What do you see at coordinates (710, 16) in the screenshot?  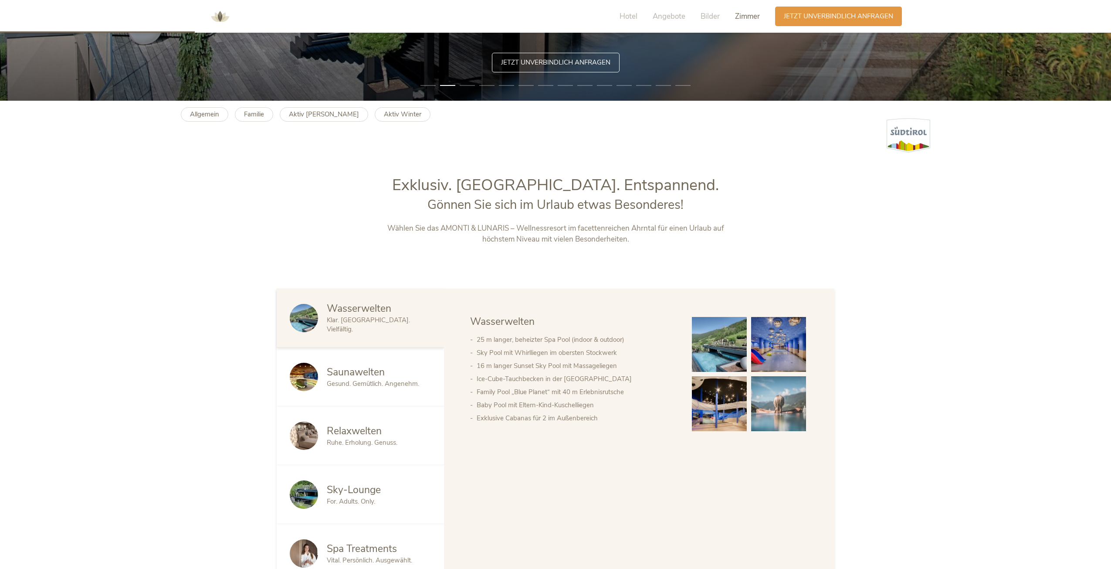 I see `span: Bilder` at bounding box center [710, 16].